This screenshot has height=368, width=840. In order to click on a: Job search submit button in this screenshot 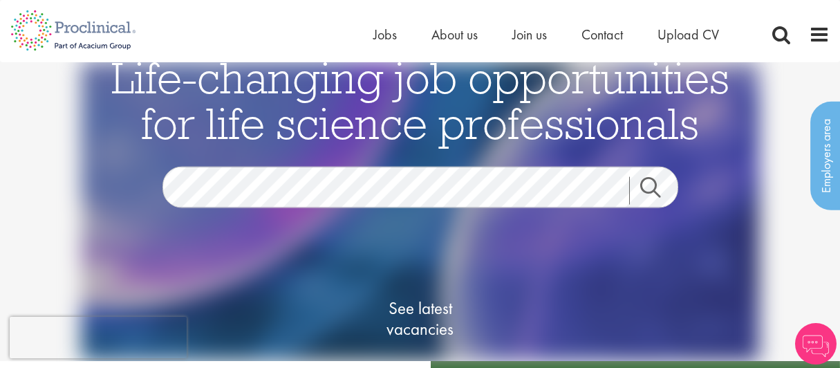, I will do `click(659, 190)`.